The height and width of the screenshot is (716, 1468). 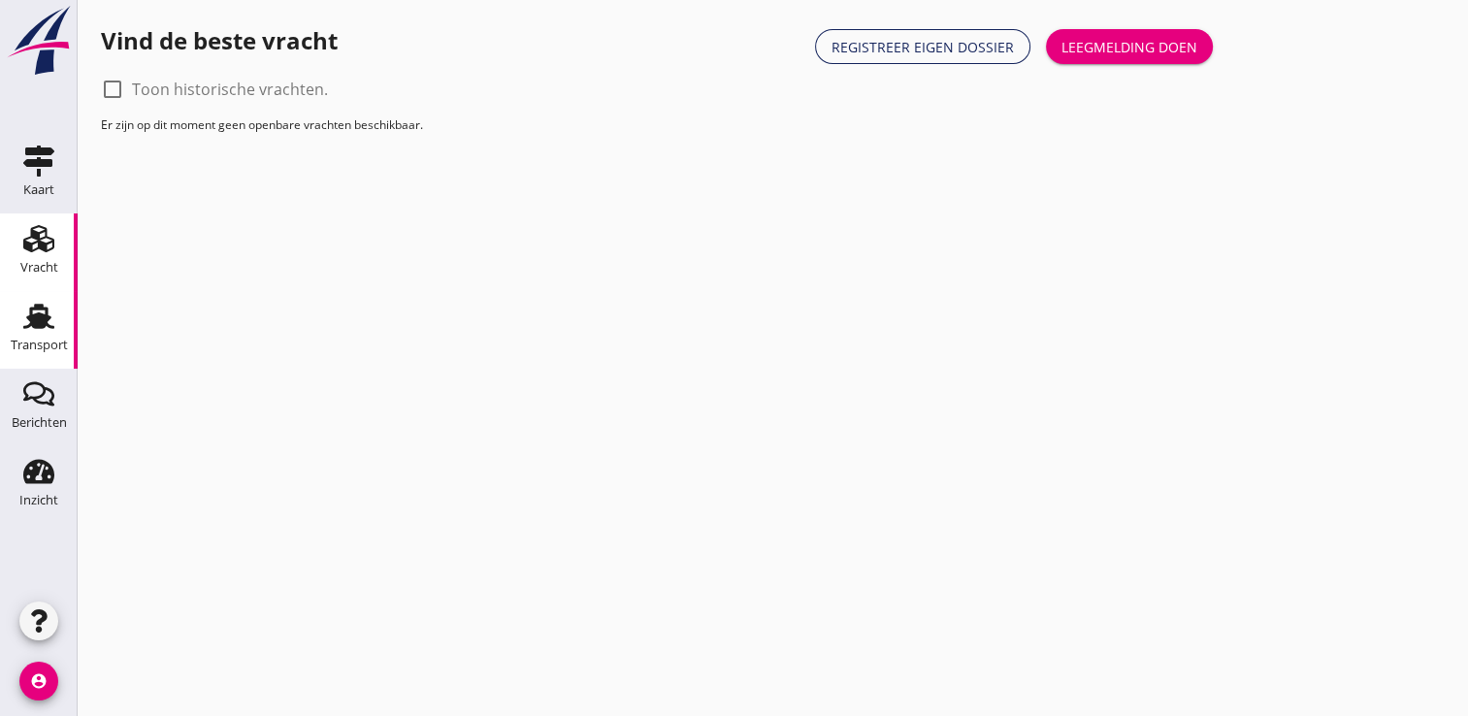 What do you see at coordinates (39, 41) in the screenshot?
I see `img: logo-small.a267ee39.svg` at bounding box center [39, 41].